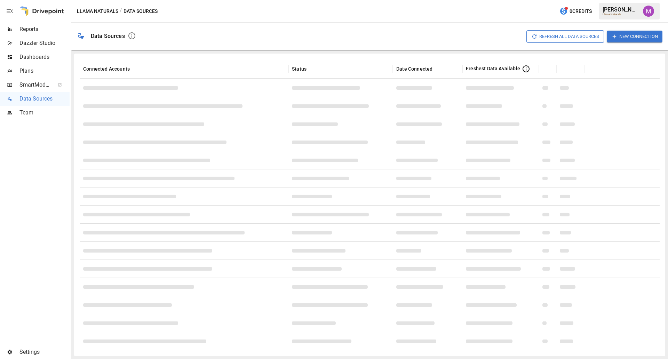 This screenshot has height=359, width=668. I want to click on div: Data Sources, so click(108, 36).